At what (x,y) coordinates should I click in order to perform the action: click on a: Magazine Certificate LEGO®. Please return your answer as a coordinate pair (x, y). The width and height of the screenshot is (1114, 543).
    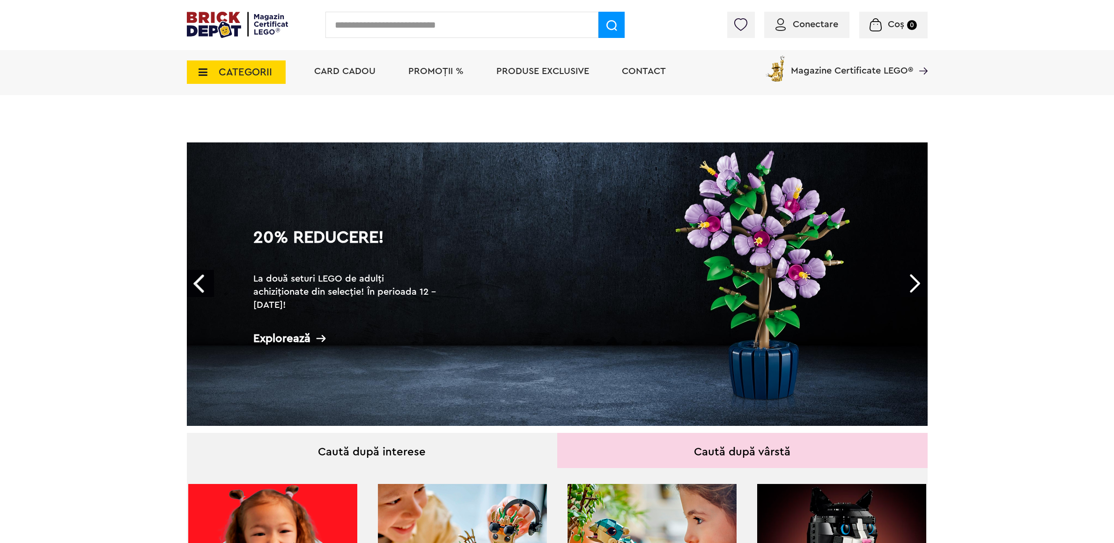
    Looking at the image, I should click on (920, 59).